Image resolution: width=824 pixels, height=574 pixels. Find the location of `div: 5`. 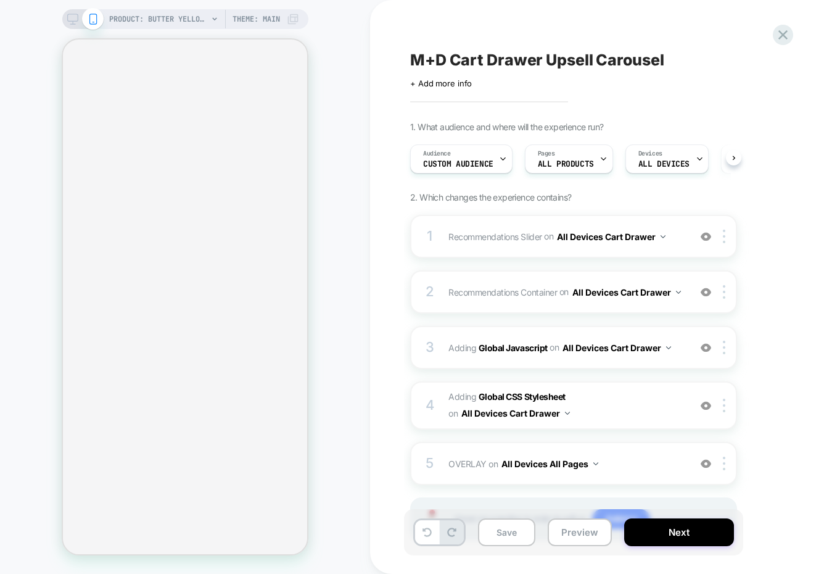

div: 5 is located at coordinates (430, 463).